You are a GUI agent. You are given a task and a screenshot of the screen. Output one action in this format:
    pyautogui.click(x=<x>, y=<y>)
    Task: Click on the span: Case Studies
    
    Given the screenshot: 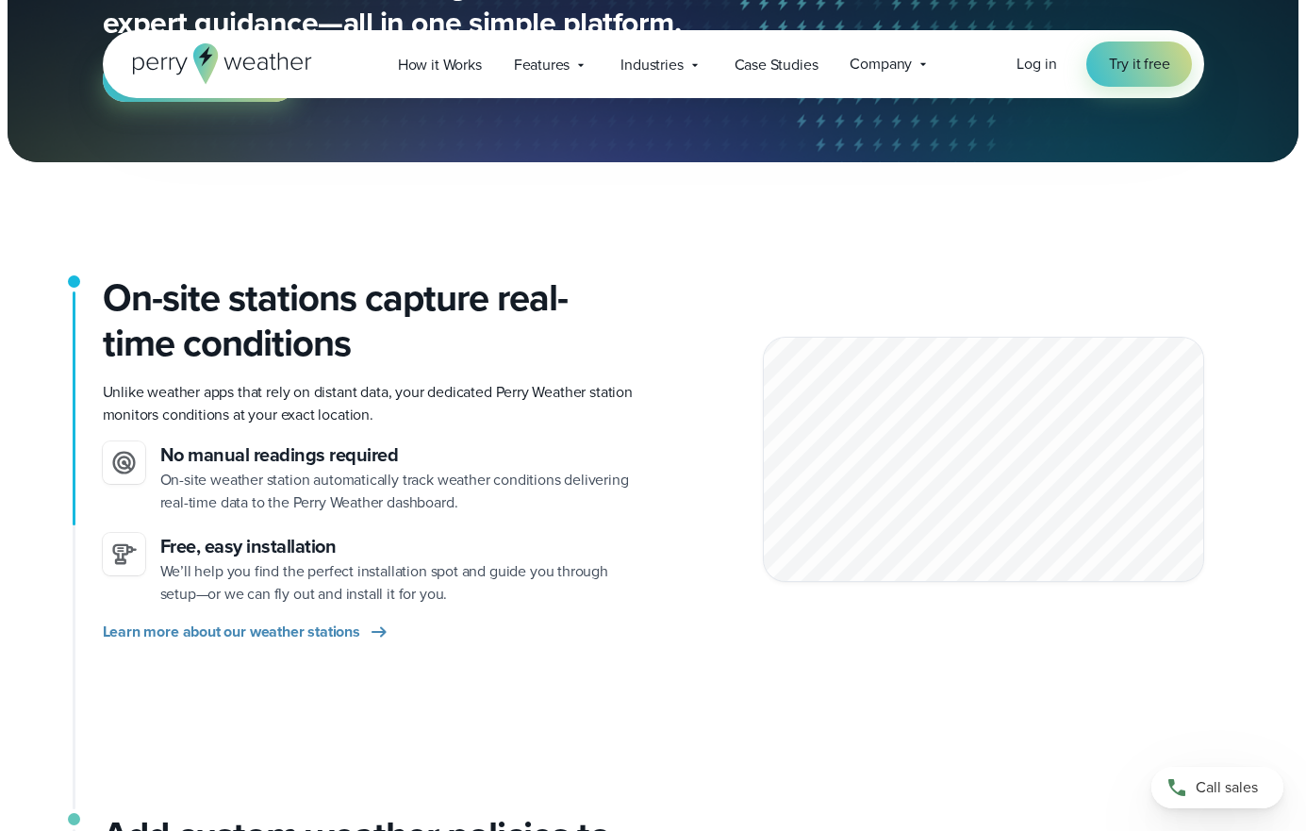 What is the action you would take?
    pyautogui.click(x=776, y=65)
    